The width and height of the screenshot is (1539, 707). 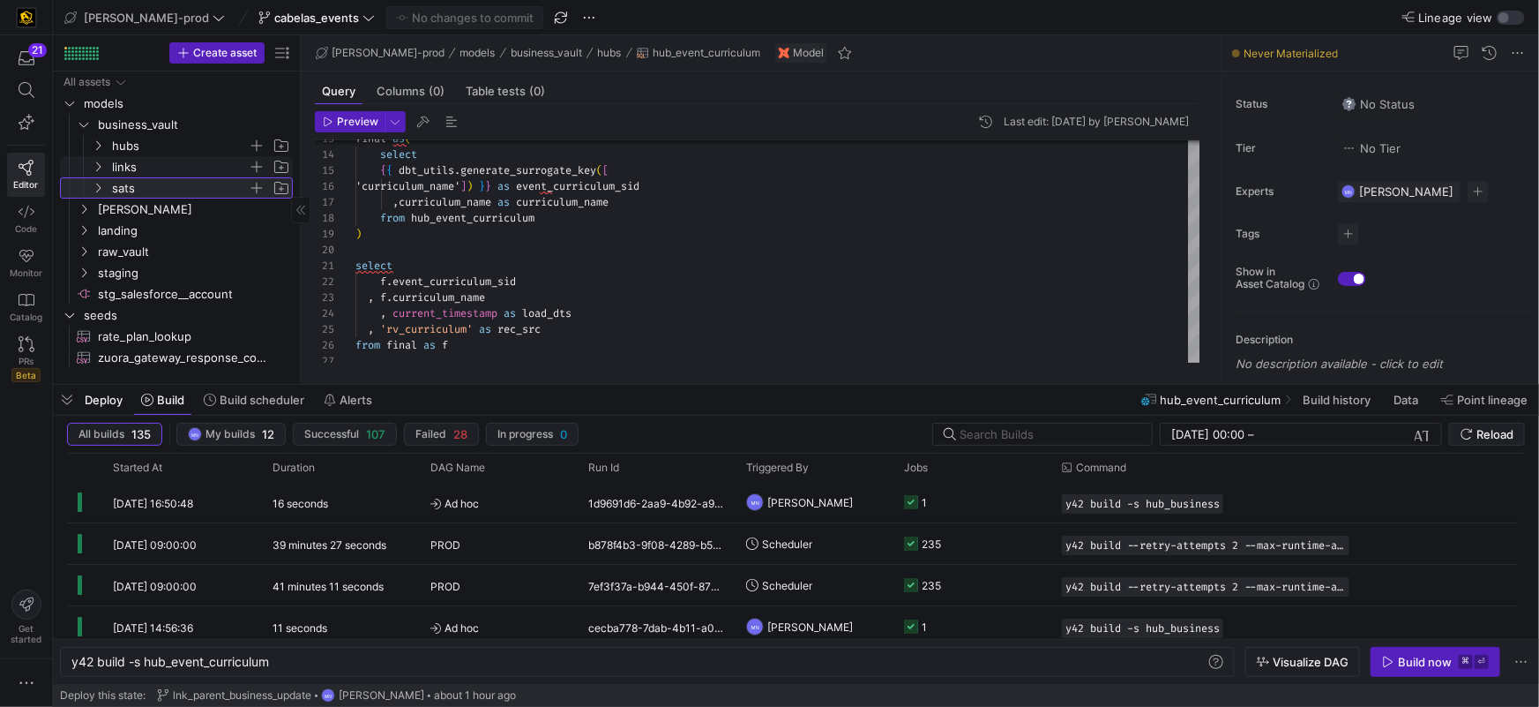 I want to click on span: Successful, so click(x=332, y=434).